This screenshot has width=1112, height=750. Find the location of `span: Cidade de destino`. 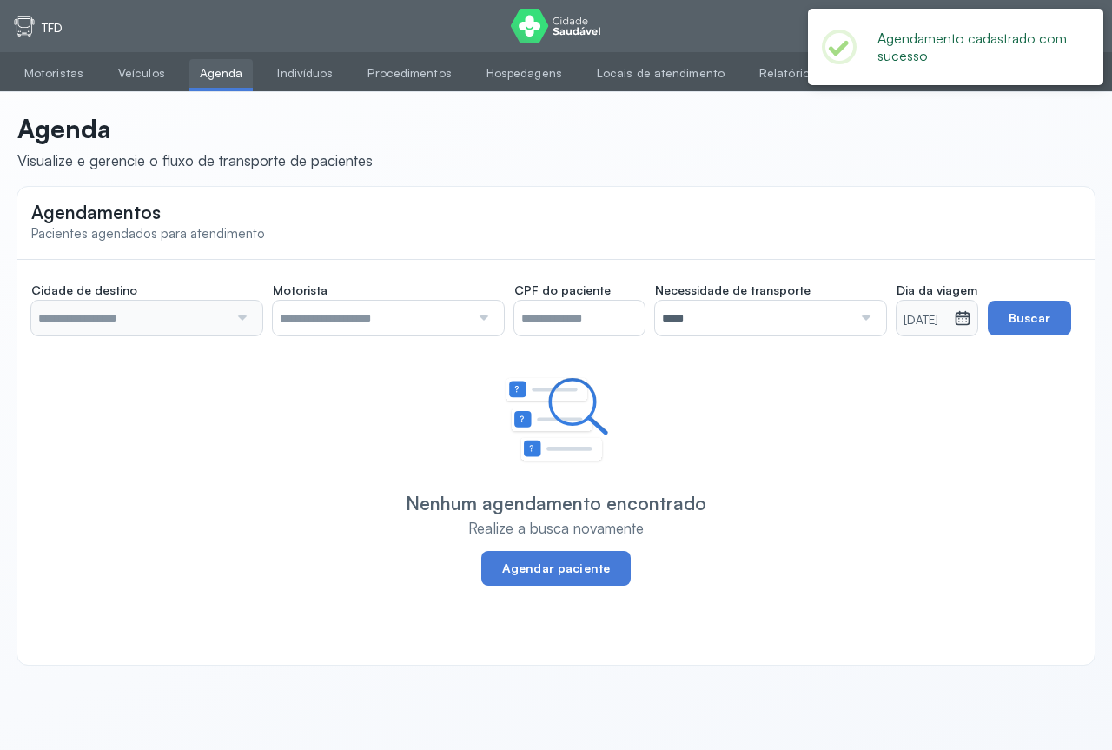

span: Cidade de destino is located at coordinates (84, 290).